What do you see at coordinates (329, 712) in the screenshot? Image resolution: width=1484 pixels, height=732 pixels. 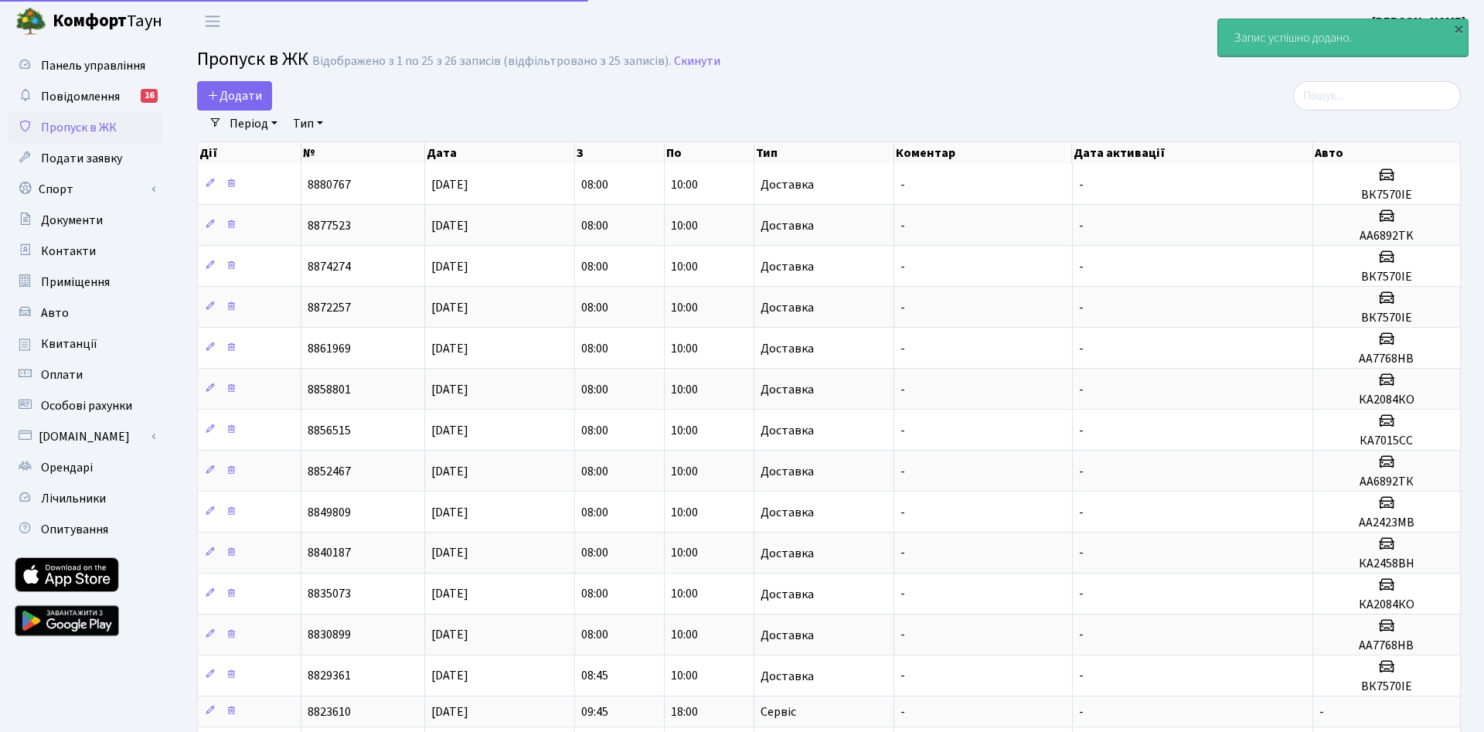 I see `span: 8823610` at bounding box center [329, 712].